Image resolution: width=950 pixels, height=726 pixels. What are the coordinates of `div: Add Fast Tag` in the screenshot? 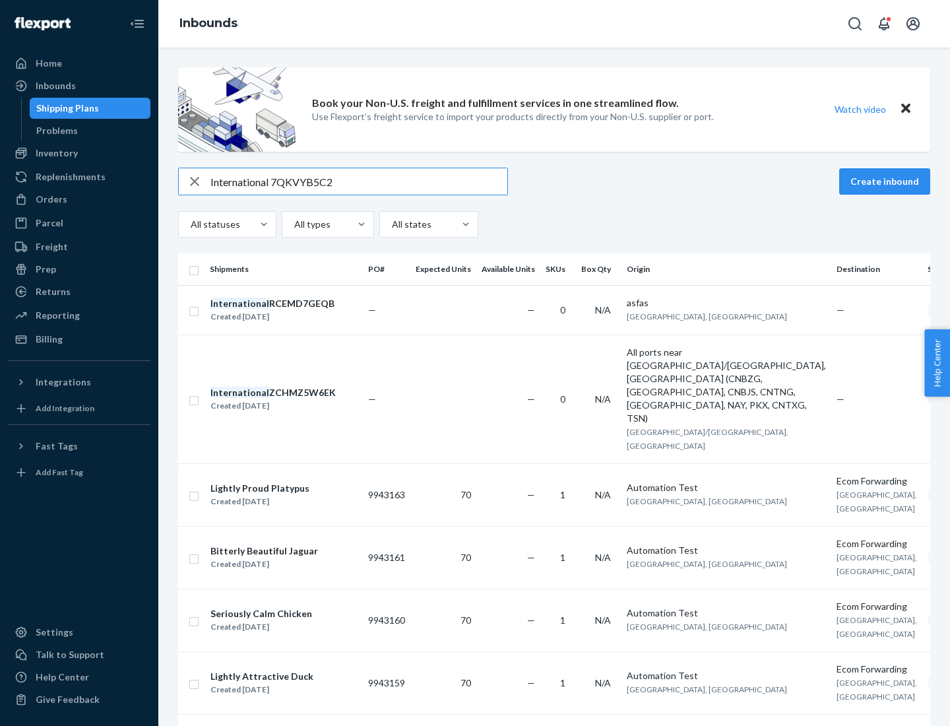 It's located at (59, 472).